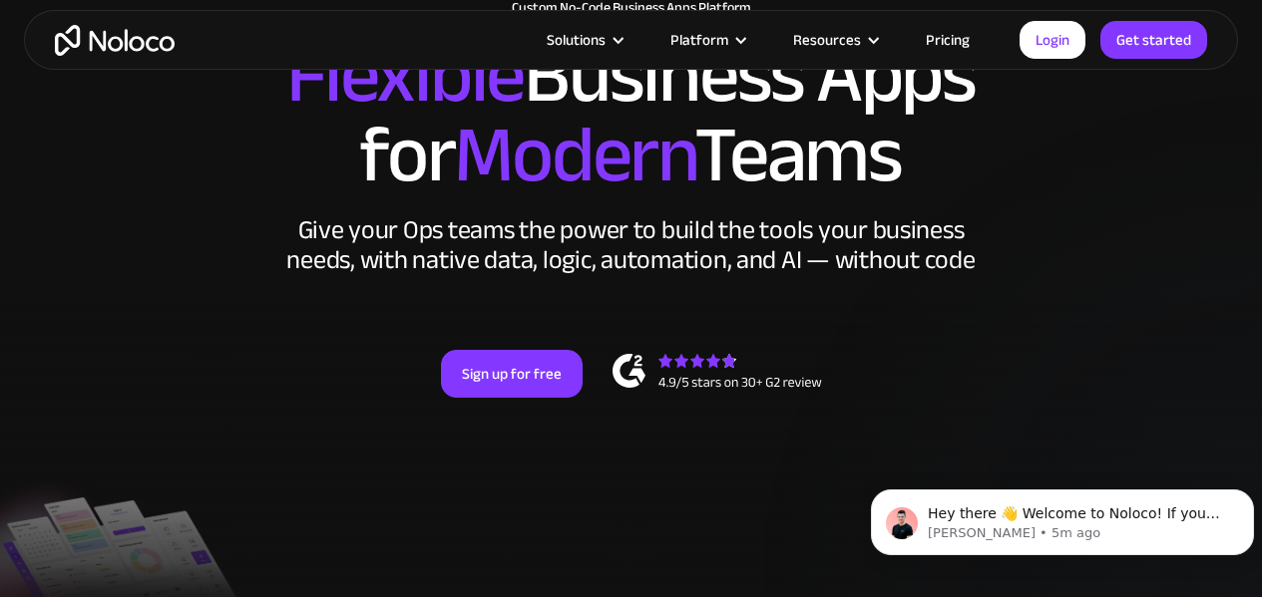 The height and width of the screenshot is (597, 1262). Describe the element at coordinates (1052, 40) in the screenshot. I see `a: Login` at that location.